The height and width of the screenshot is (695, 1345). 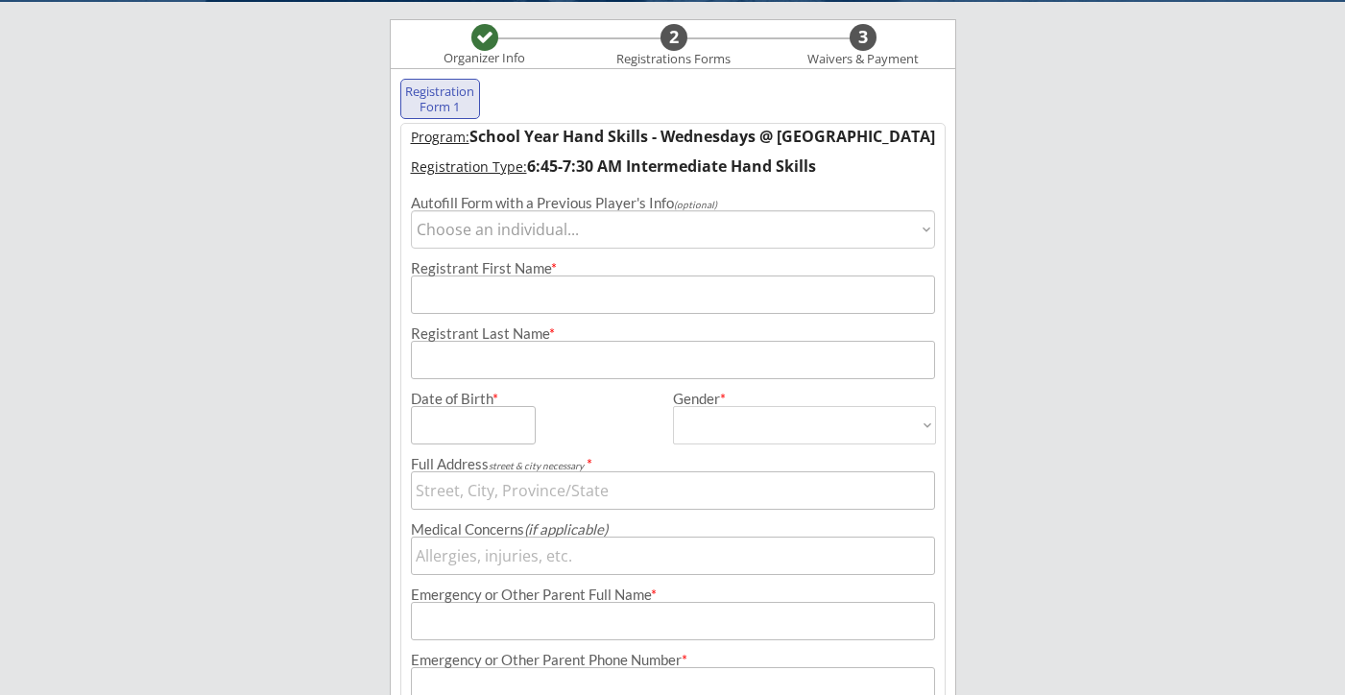 I want to click on strong: 6:45-7:30 AM Intermediate Hand Skills, so click(x=671, y=166).